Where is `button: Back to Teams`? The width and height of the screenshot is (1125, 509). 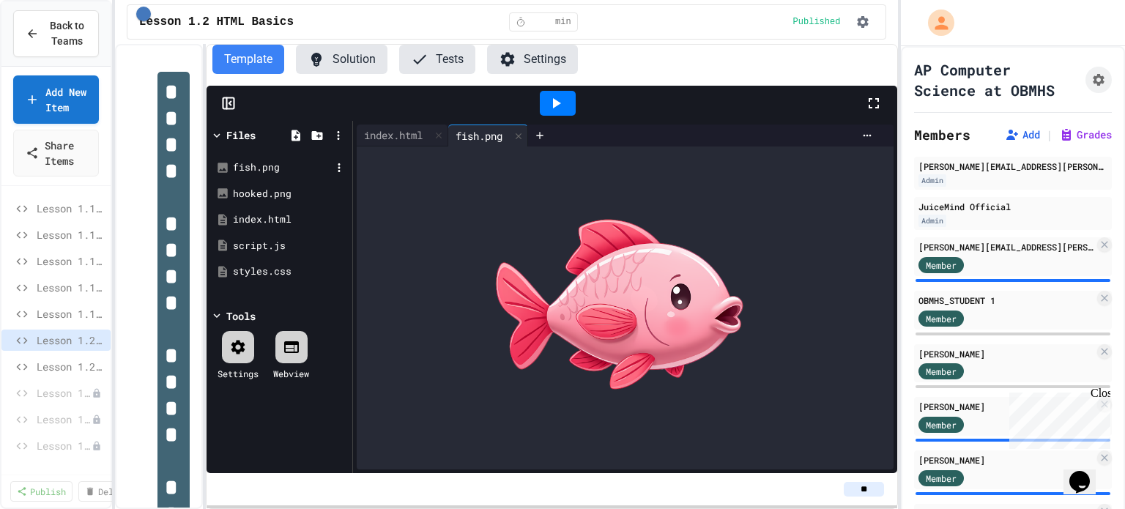
button: Back to Teams is located at coordinates (56, 34).